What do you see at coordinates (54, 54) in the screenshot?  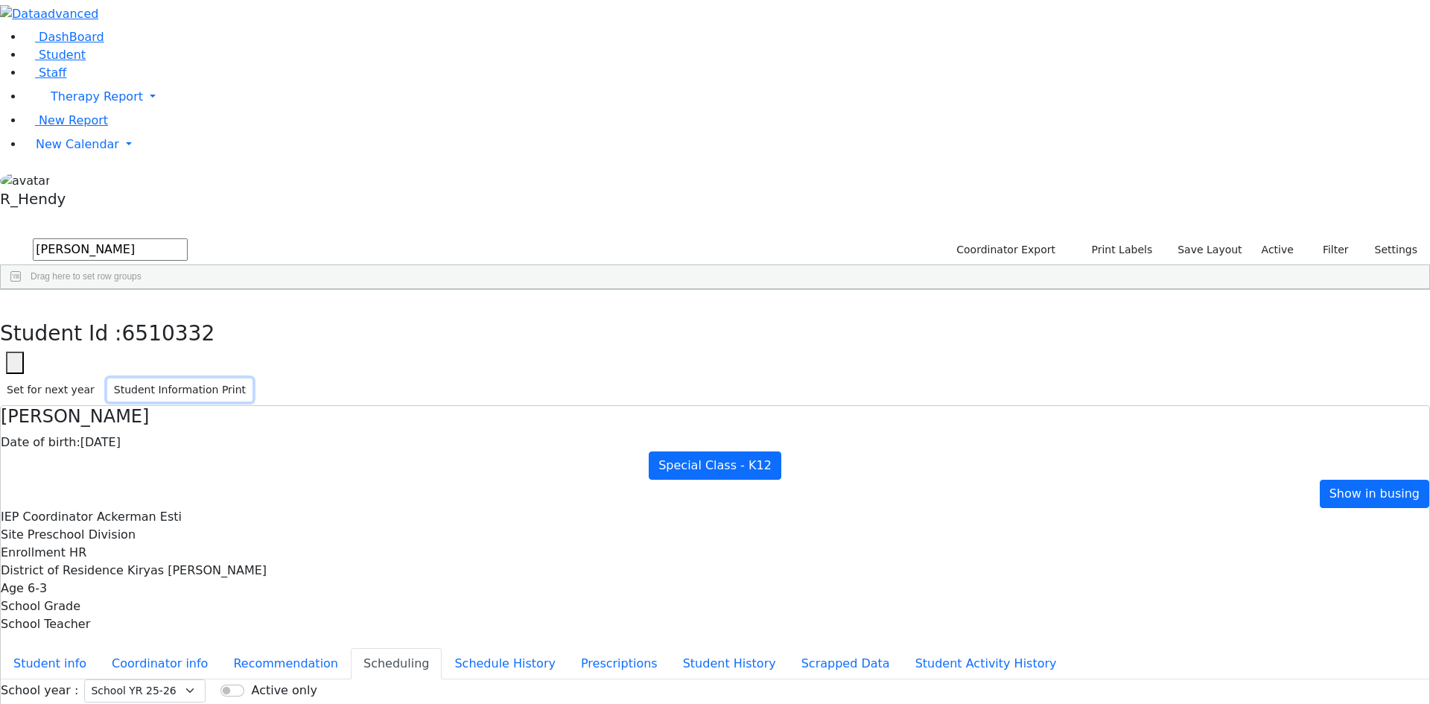 I see `a: Student` at bounding box center [54, 54].